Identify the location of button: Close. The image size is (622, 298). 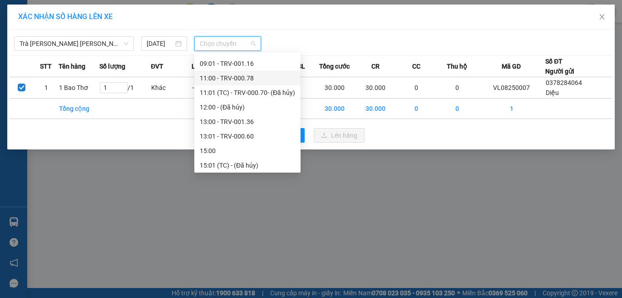
(602, 17).